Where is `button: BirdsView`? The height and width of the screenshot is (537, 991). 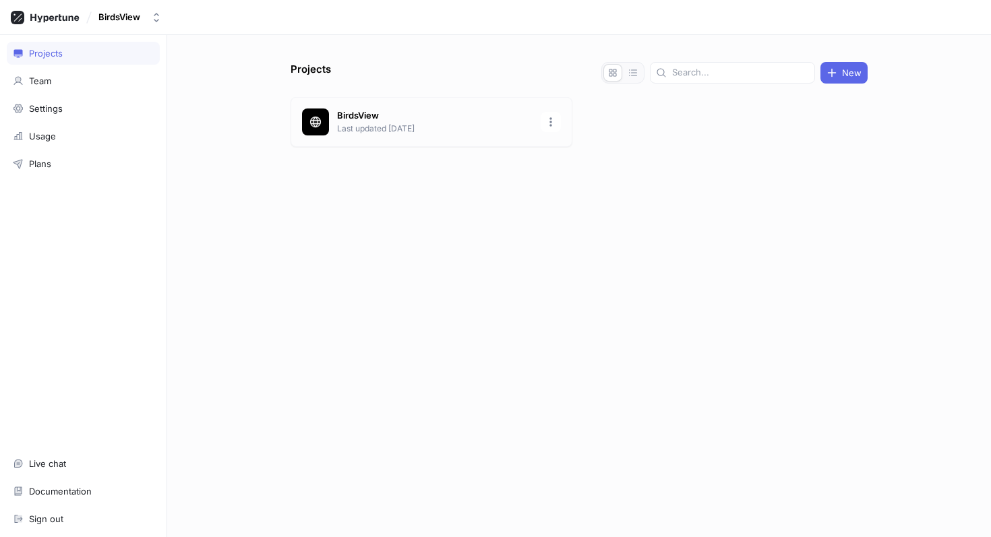 button: BirdsView is located at coordinates (130, 17).